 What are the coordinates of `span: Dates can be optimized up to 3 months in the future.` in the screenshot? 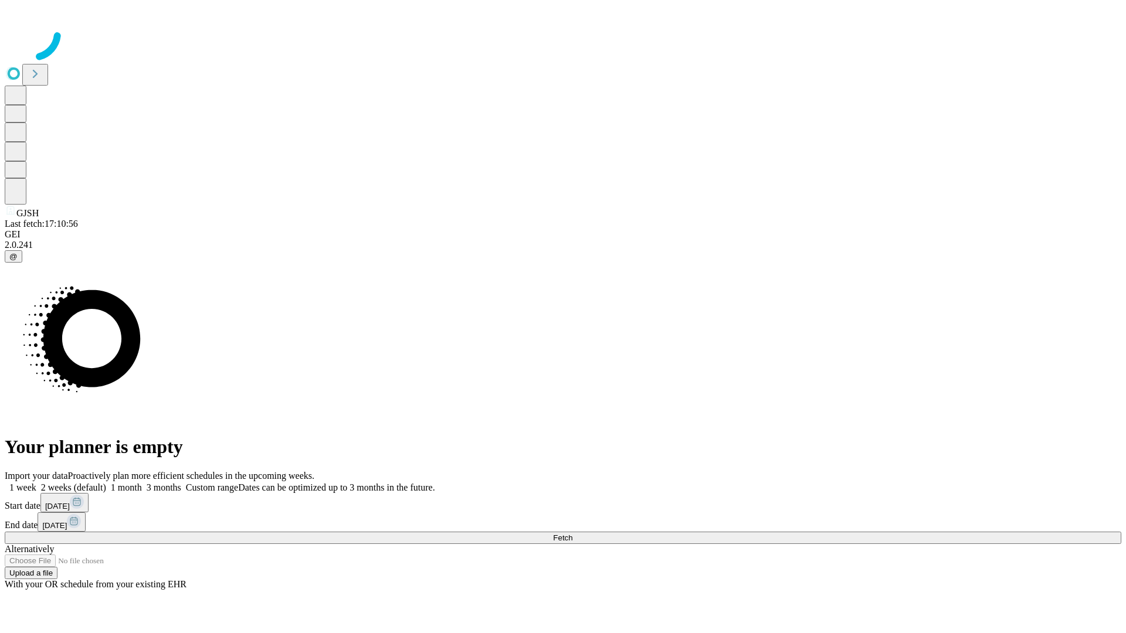 It's located at (336, 487).